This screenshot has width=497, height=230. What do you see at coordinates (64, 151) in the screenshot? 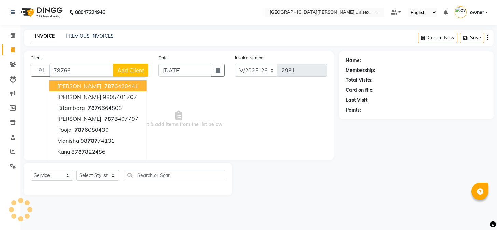
I see `span: kunu` at bounding box center [64, 151].